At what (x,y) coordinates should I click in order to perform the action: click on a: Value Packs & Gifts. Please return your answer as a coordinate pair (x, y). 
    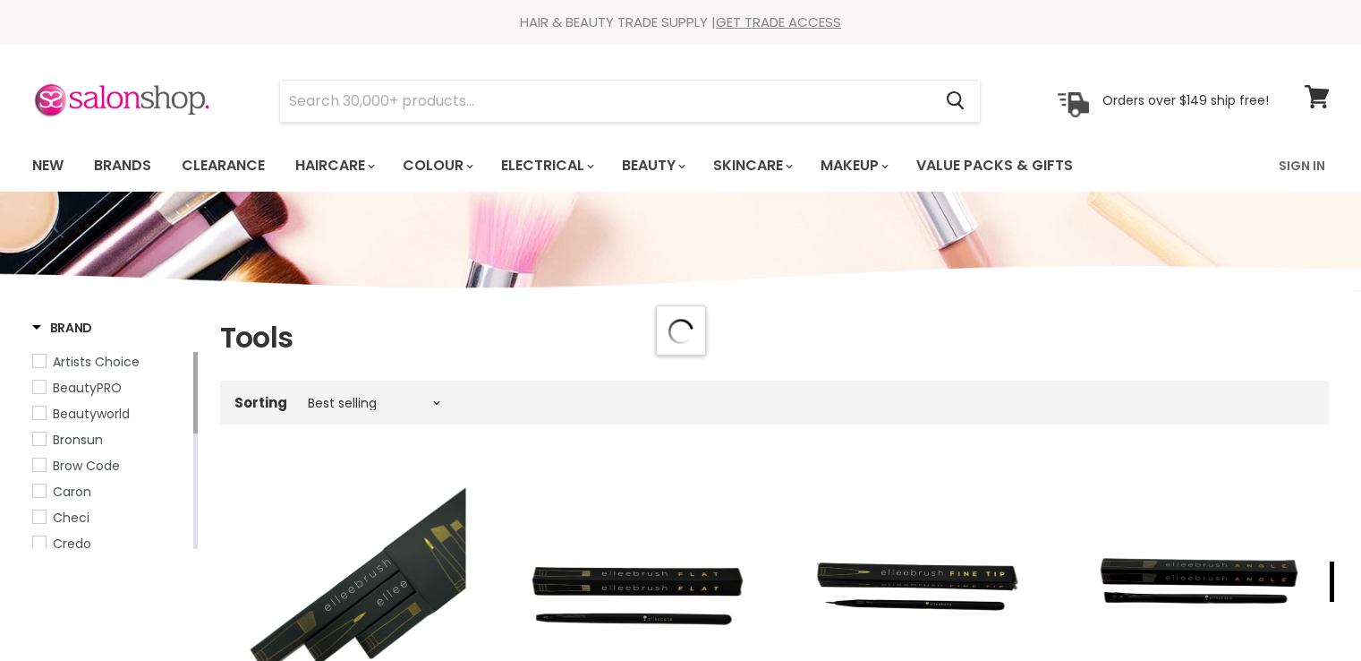
    Looking at the image, I should click on (994, 166).